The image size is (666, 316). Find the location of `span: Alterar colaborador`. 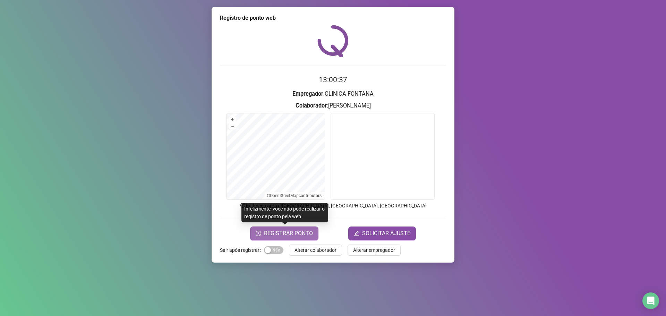

span: Alterar colaborador is located at coordinates (315, 250).